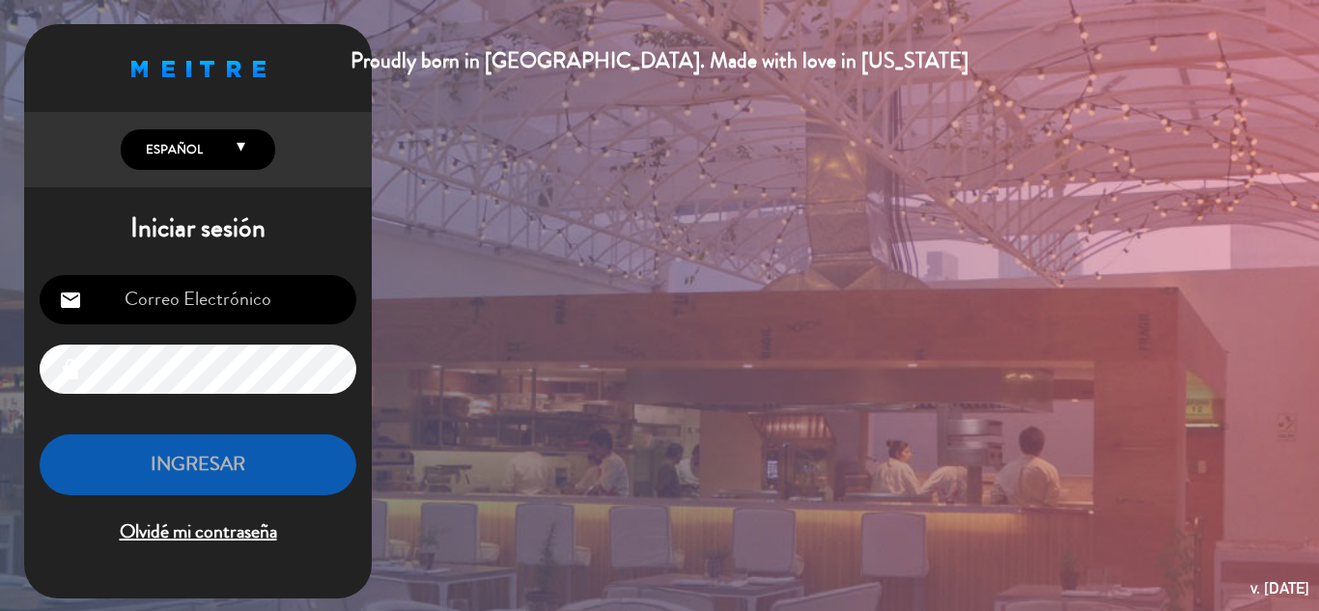 The height and width of the screenshot is (611, 1319). I want to click on i: email, so click(70, 300).